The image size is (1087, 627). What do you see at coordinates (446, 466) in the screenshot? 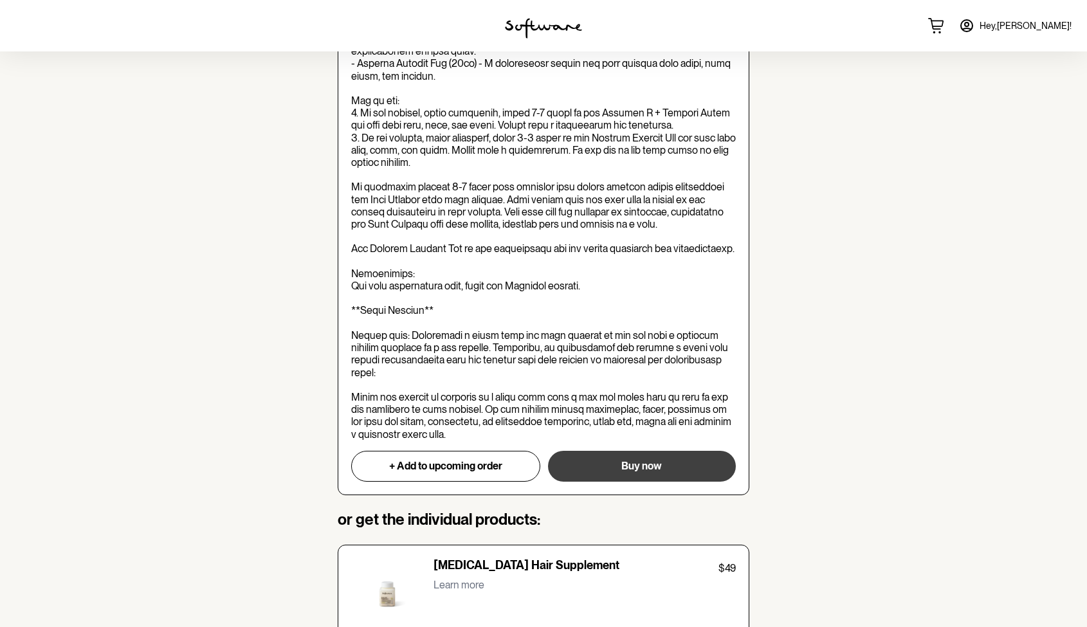
I see `span: + Add to upcoming order` at bounding box center [446, 466].